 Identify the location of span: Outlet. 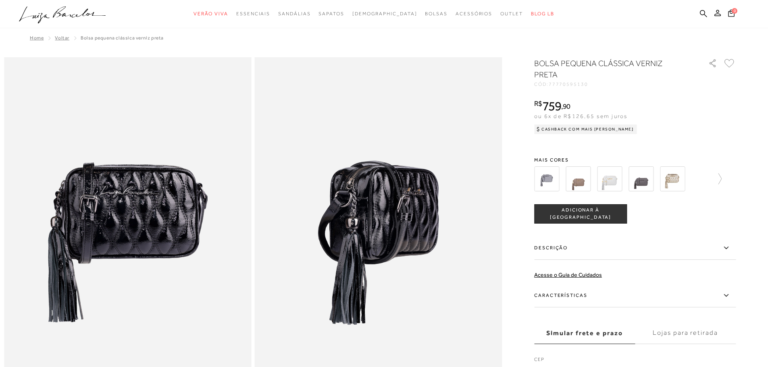
(511, 14).